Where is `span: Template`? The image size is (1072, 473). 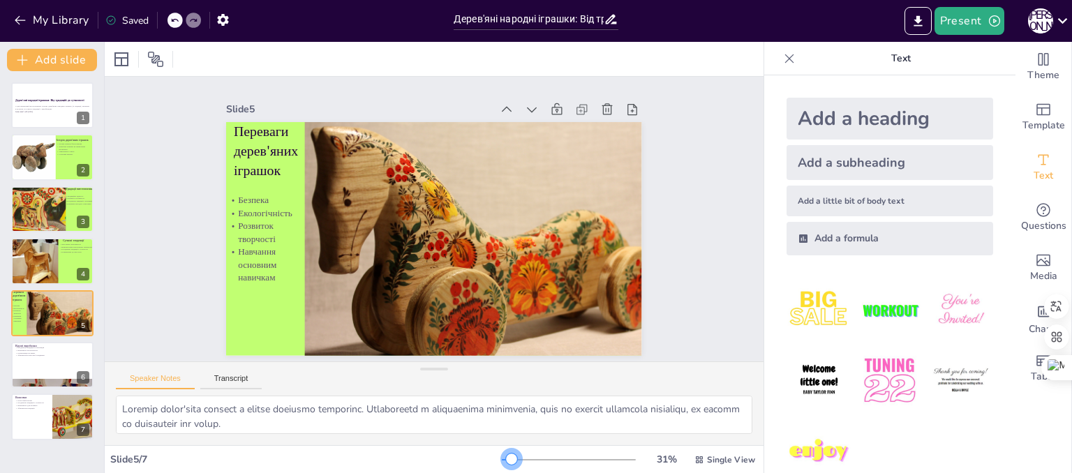 span: Template is located at coordinates (1043, 126).